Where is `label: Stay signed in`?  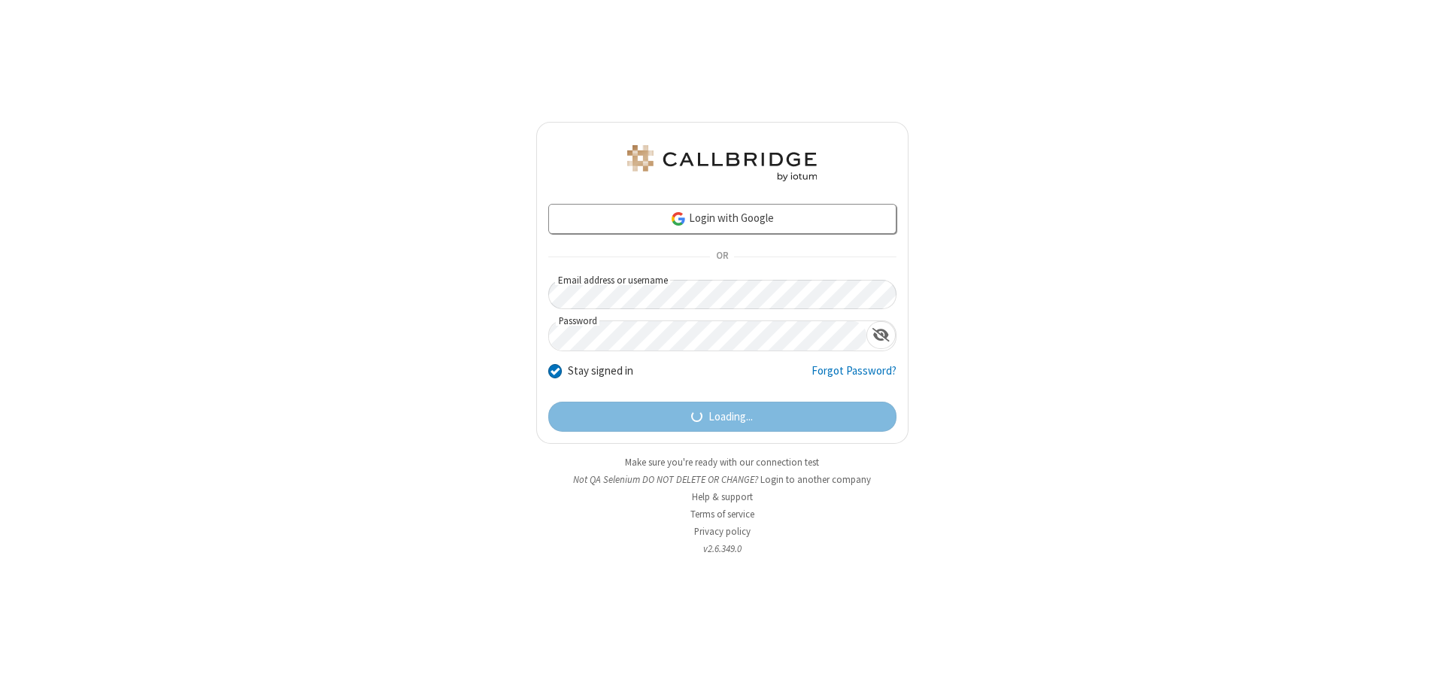
label: Stay signed in is located at coordinates (600, 371).